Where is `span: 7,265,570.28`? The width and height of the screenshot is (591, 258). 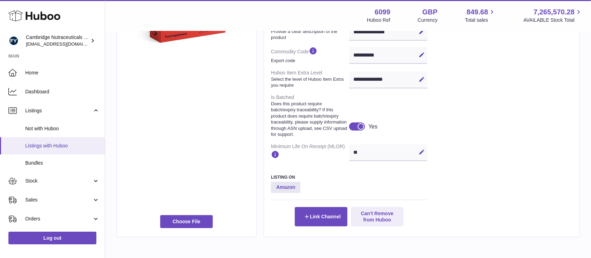
span: 7,265,570.28 is located at coordinates (554, 12).